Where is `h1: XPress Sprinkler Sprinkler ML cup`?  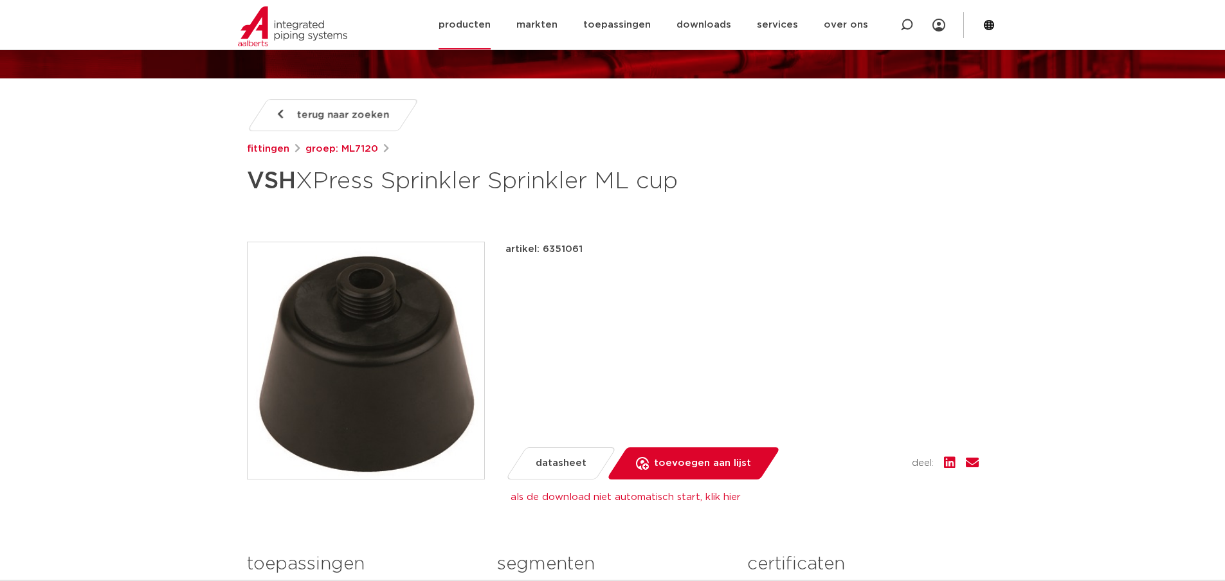 h1: XPress Sprinkler Sprinkler ML cup is located at coordinates (488, 181).